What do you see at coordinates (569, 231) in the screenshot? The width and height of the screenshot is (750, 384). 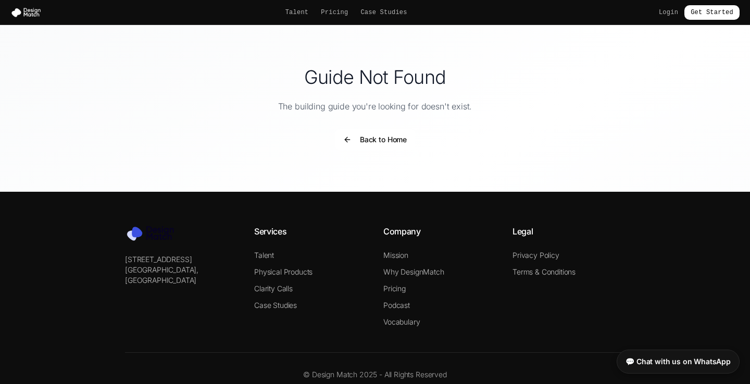 I see `h4: Legal` at bounding box center [569, 231].